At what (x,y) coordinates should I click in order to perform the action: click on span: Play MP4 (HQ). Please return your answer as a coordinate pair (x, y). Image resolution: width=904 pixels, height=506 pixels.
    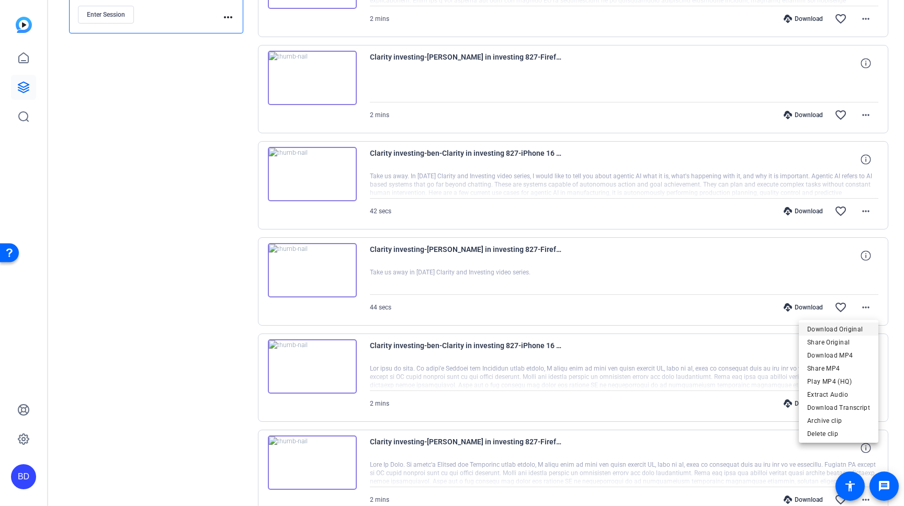
    Looking at the image, I should click on (839, 382).